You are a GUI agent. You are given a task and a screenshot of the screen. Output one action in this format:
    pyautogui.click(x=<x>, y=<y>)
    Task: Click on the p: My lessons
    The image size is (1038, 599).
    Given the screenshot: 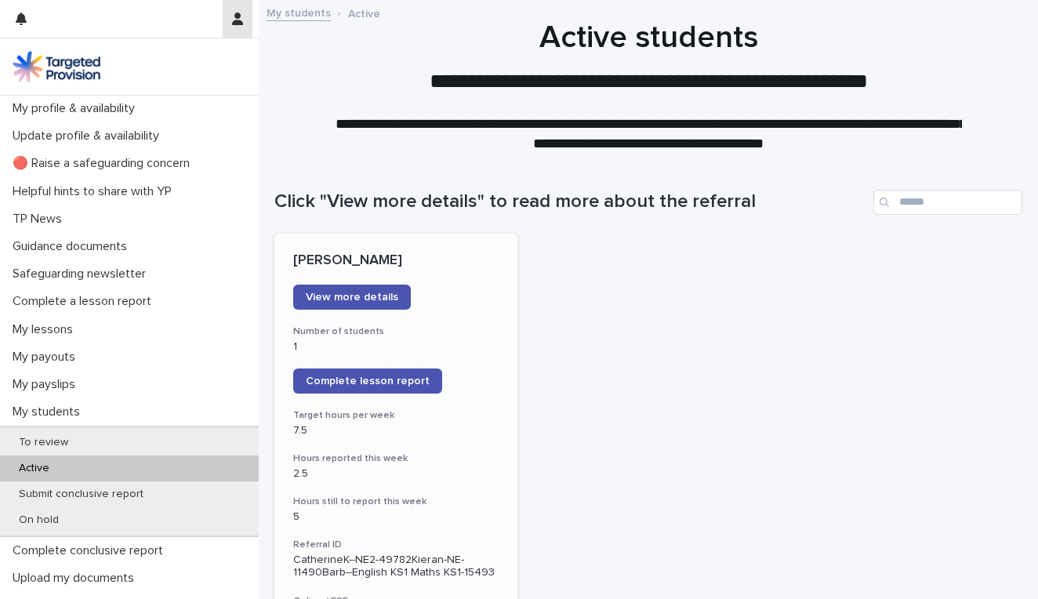 What is the action you would take?
    pyautogui.click(x=45, y=329)
    